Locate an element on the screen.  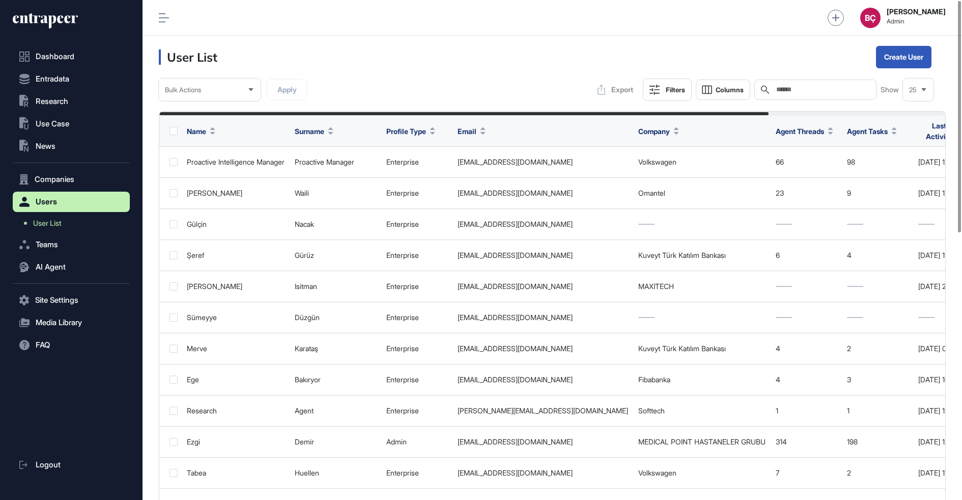
div: 9 is located at coordinates (878, 193).